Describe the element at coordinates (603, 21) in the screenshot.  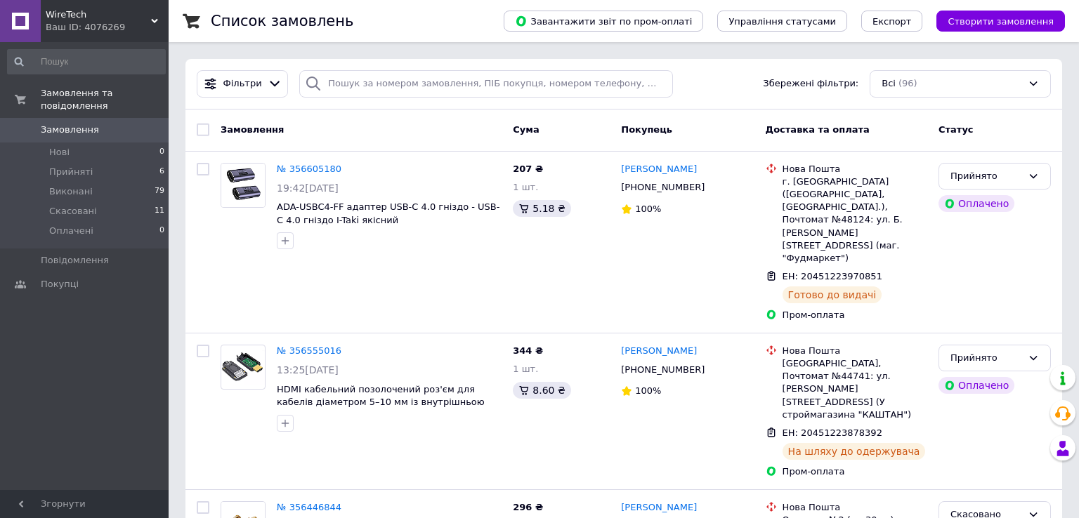
I see `button: Завантажити звіт по пром-оплаті` at that location.